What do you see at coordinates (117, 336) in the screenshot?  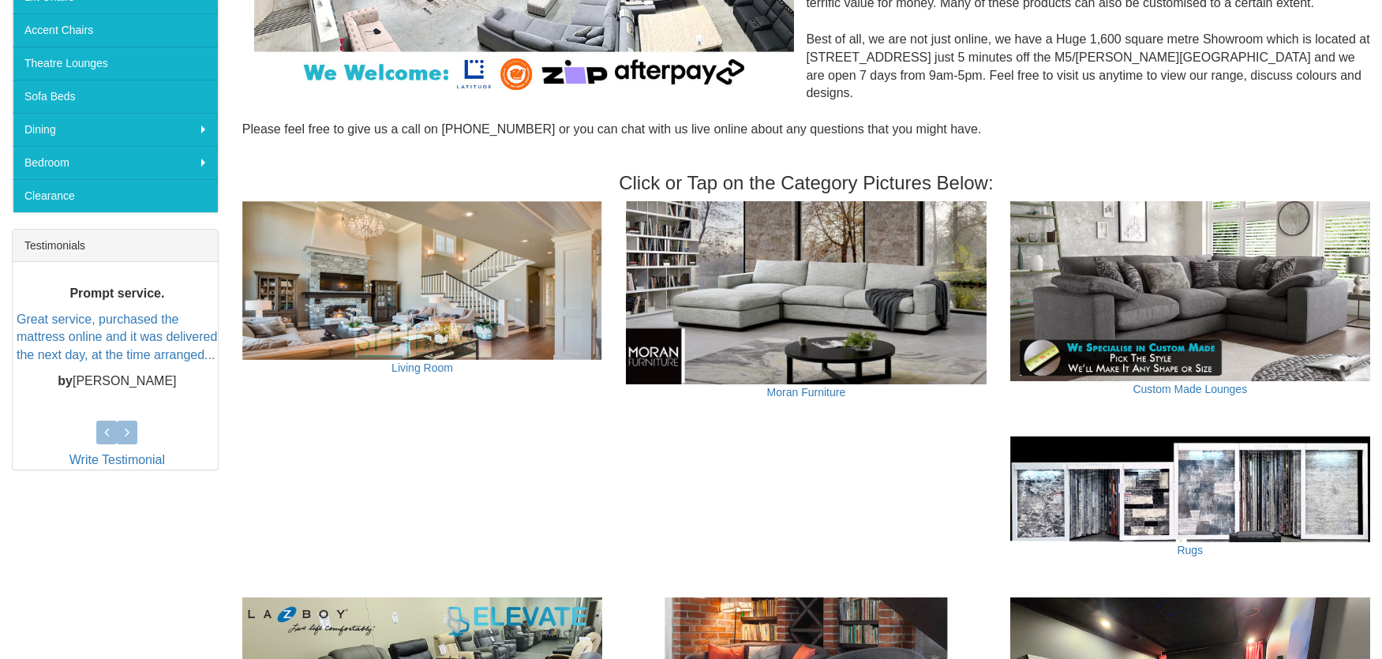 I see `a: Great service, purchased the mattress online and it was delivered the next day, at the time arran...` at bounding box center [117, 336].